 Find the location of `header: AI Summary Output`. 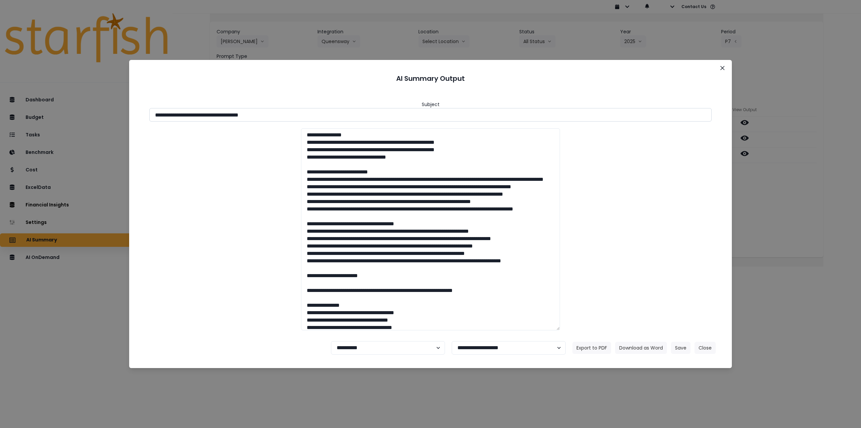

header: AI Summary Output is located at coordinates (431, 78).